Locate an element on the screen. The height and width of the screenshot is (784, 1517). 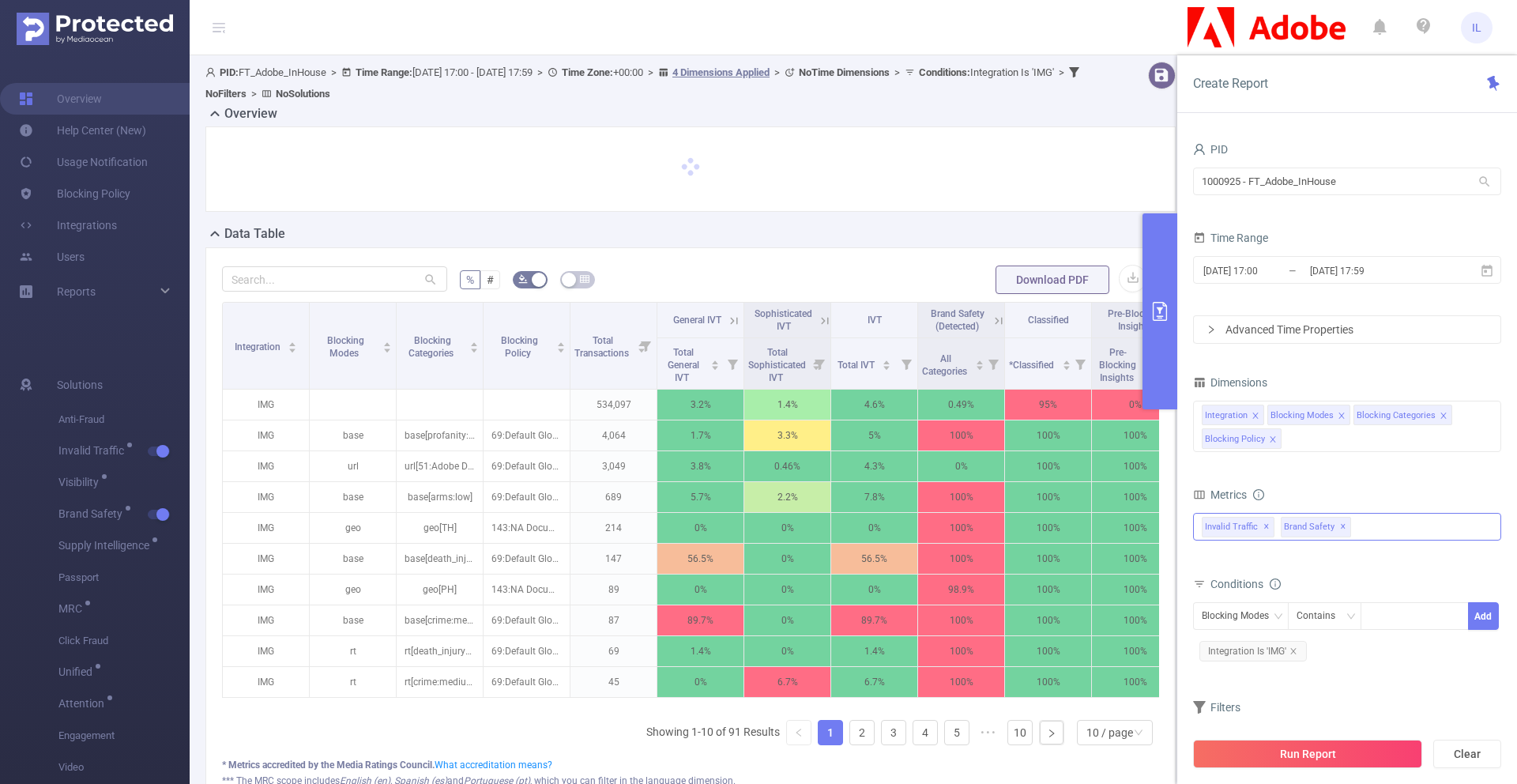
li: Next 5 Pages is located at coordinates (989, 732).